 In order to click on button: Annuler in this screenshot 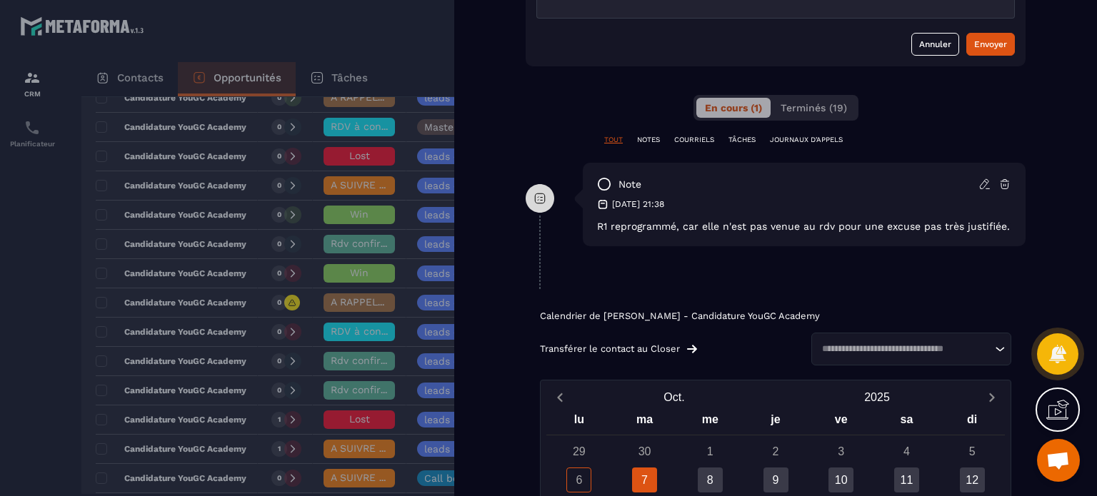, I will do `click(935, 44)`.